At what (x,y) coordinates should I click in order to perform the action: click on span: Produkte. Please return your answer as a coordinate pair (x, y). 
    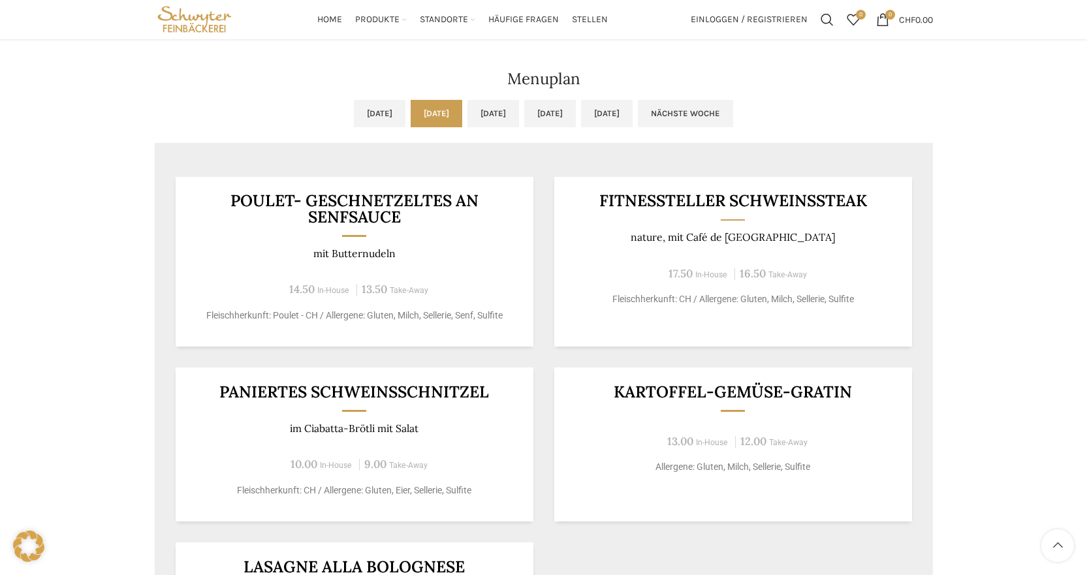
    Looking at the image, I should click on (377, 20).